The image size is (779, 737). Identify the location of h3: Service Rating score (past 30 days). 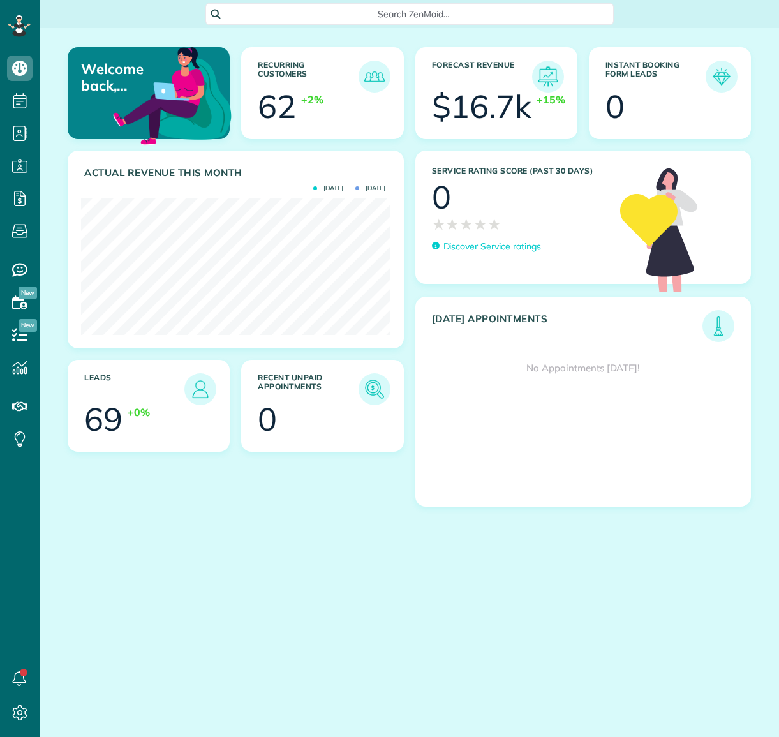
(520, 171).